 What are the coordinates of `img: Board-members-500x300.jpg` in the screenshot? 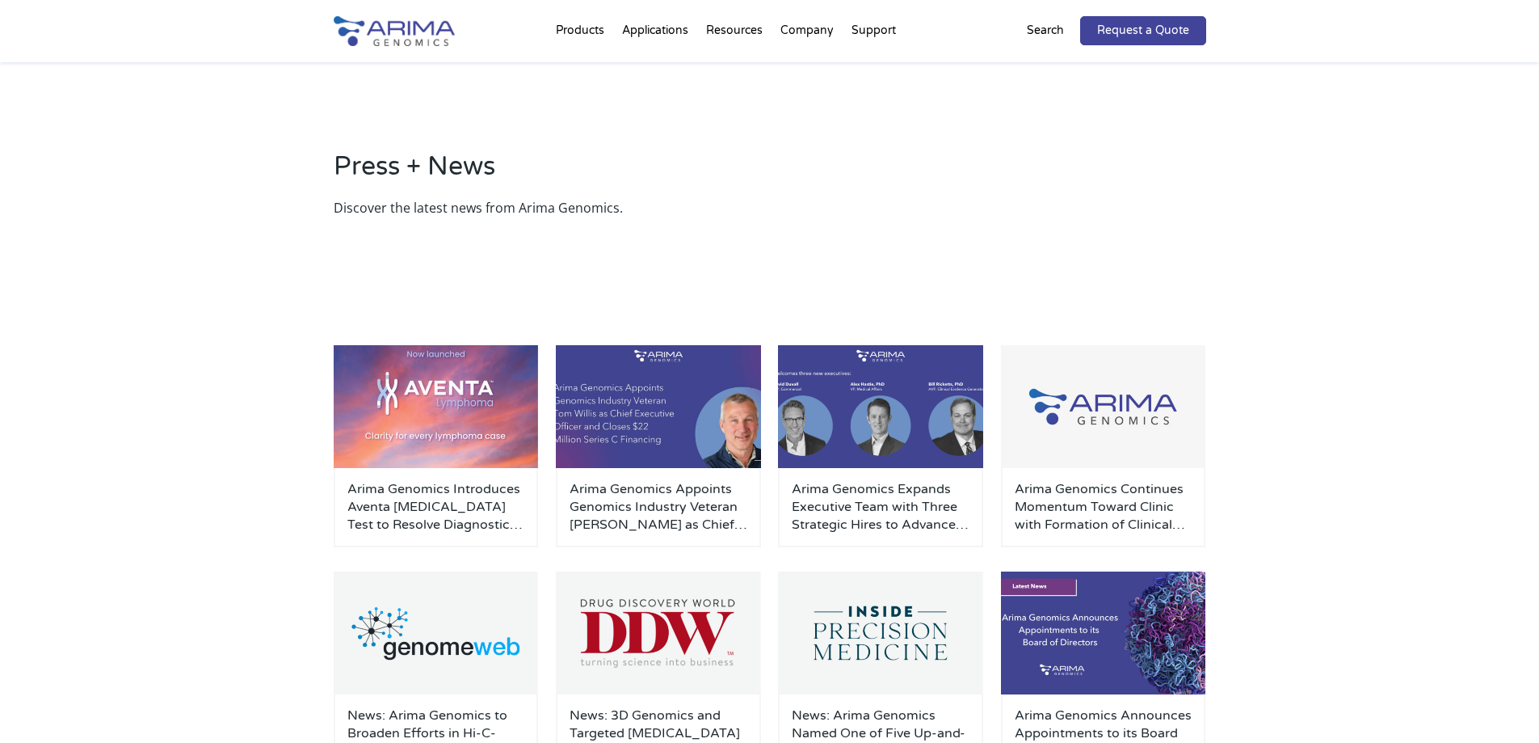 It's located at (1104, 633).